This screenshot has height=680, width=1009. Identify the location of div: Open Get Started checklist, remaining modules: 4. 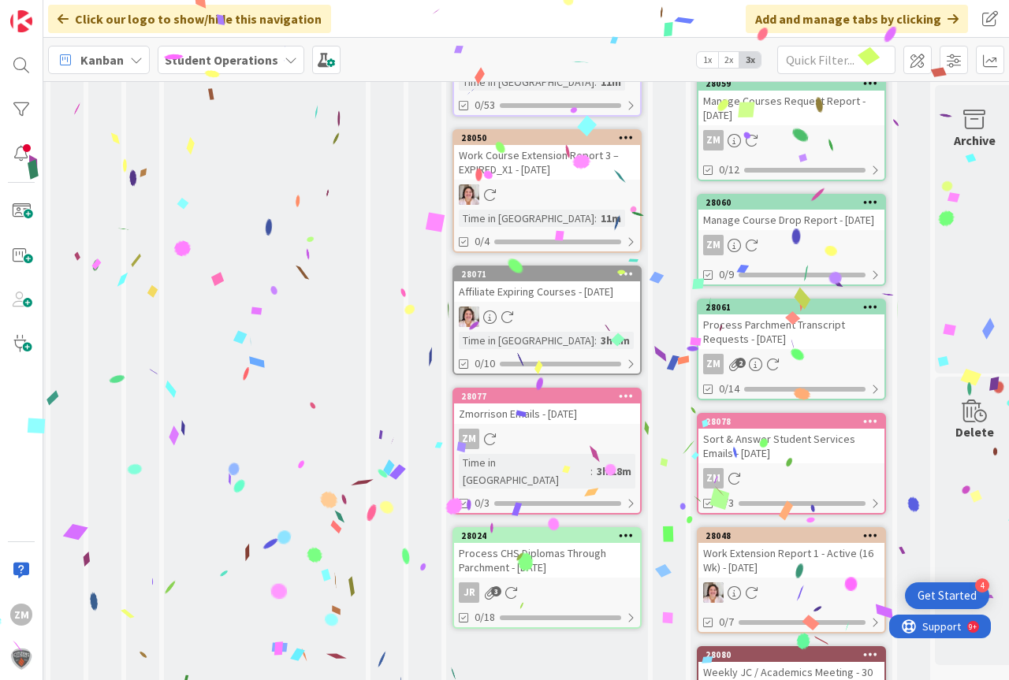
(946, 596).